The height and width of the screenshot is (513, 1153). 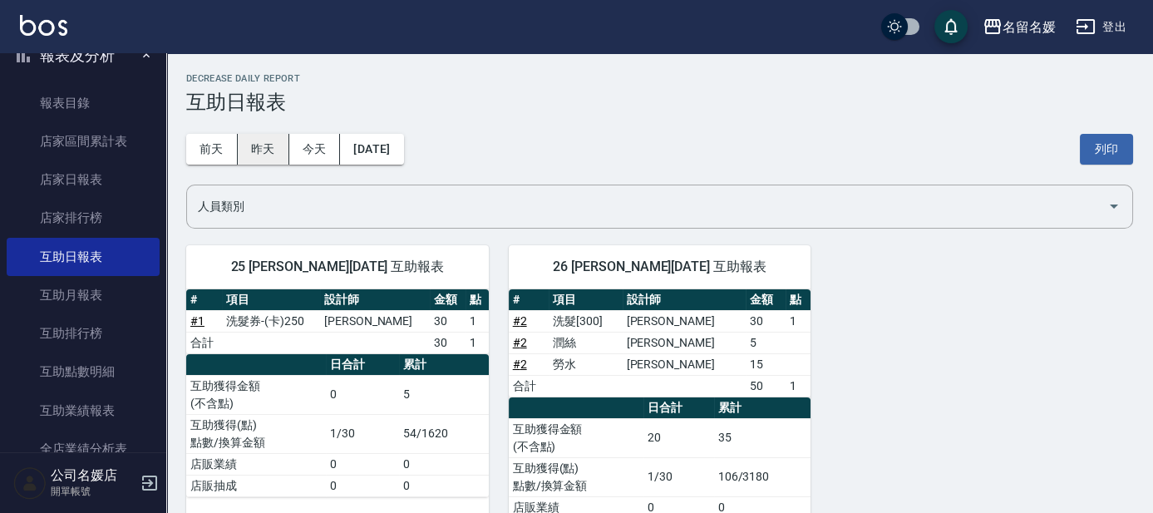 I want to click on button: 前天, so click(x=212, y=149).